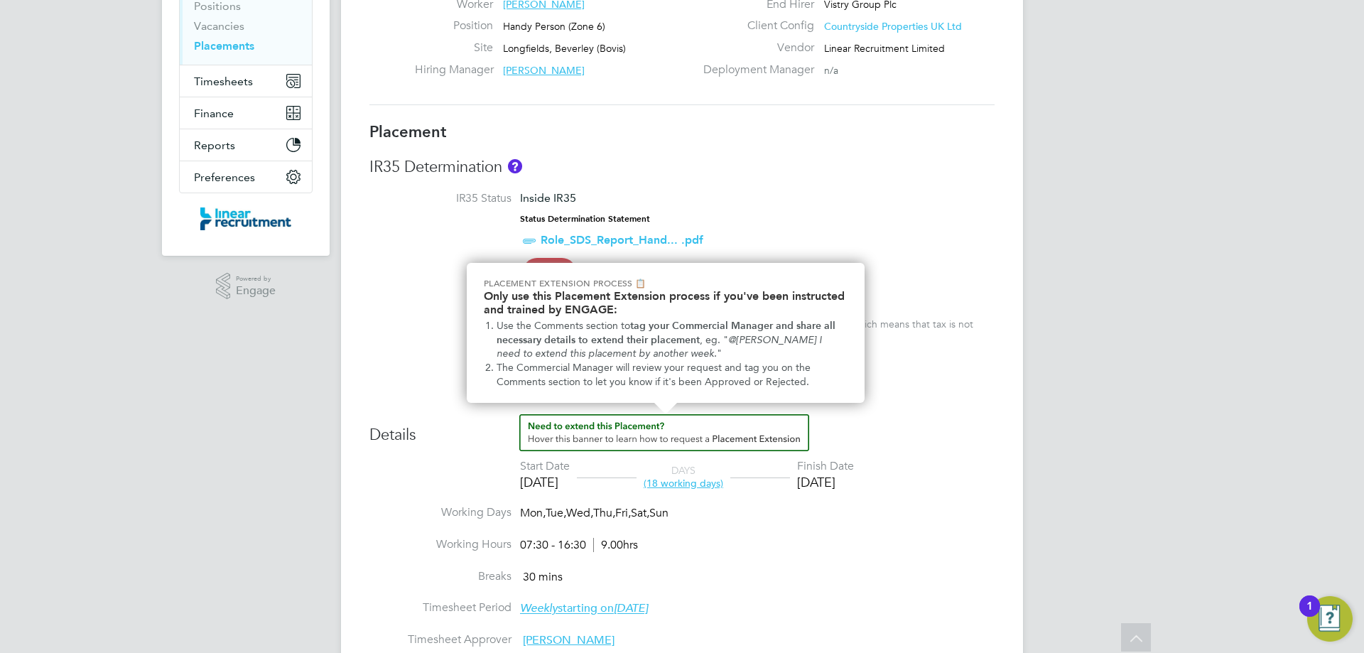 The height and width of the screenshot is (653, 1364). Describe the element at coordinates (564, 325) in the screenshot. I see `span: Use the Comments section to` at that location.